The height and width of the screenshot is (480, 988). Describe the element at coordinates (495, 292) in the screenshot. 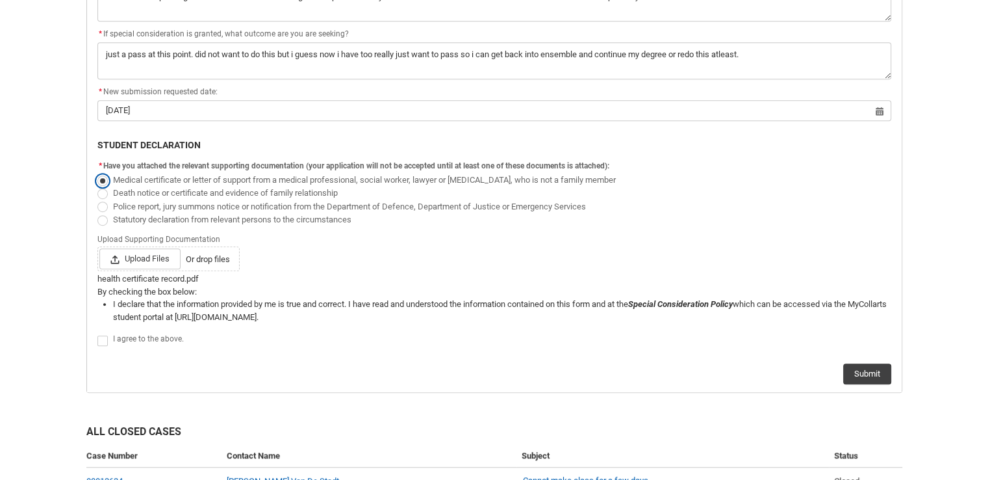

I see `p: By checking the box below:` at that location.